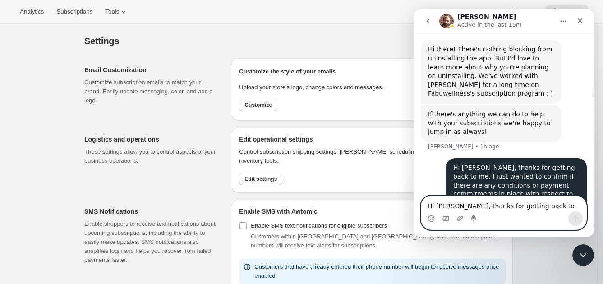 This screenshot has height=284, width=603. What do you see at coordinates (90, 195) in the screenshot?
I see `textarea: Message…` at bounding box center [90, 195].